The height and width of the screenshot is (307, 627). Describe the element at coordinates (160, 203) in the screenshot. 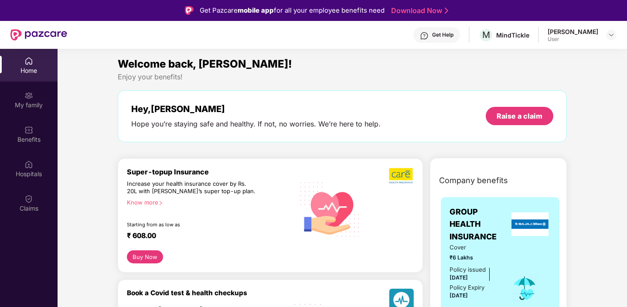

I see `span: right` at that location.